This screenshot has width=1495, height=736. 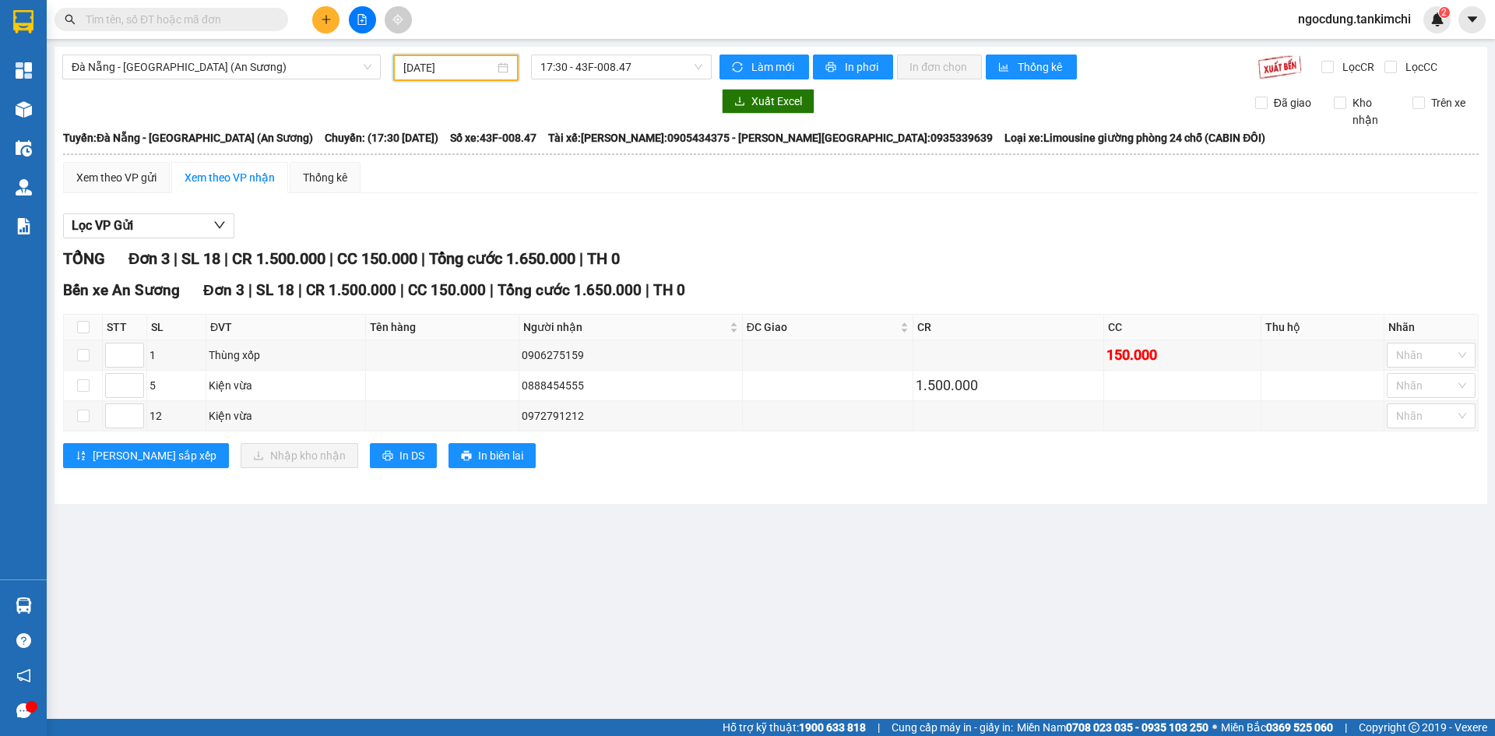 I want to click on button: Lọc VP Gửi, so click(x=149, y=226).